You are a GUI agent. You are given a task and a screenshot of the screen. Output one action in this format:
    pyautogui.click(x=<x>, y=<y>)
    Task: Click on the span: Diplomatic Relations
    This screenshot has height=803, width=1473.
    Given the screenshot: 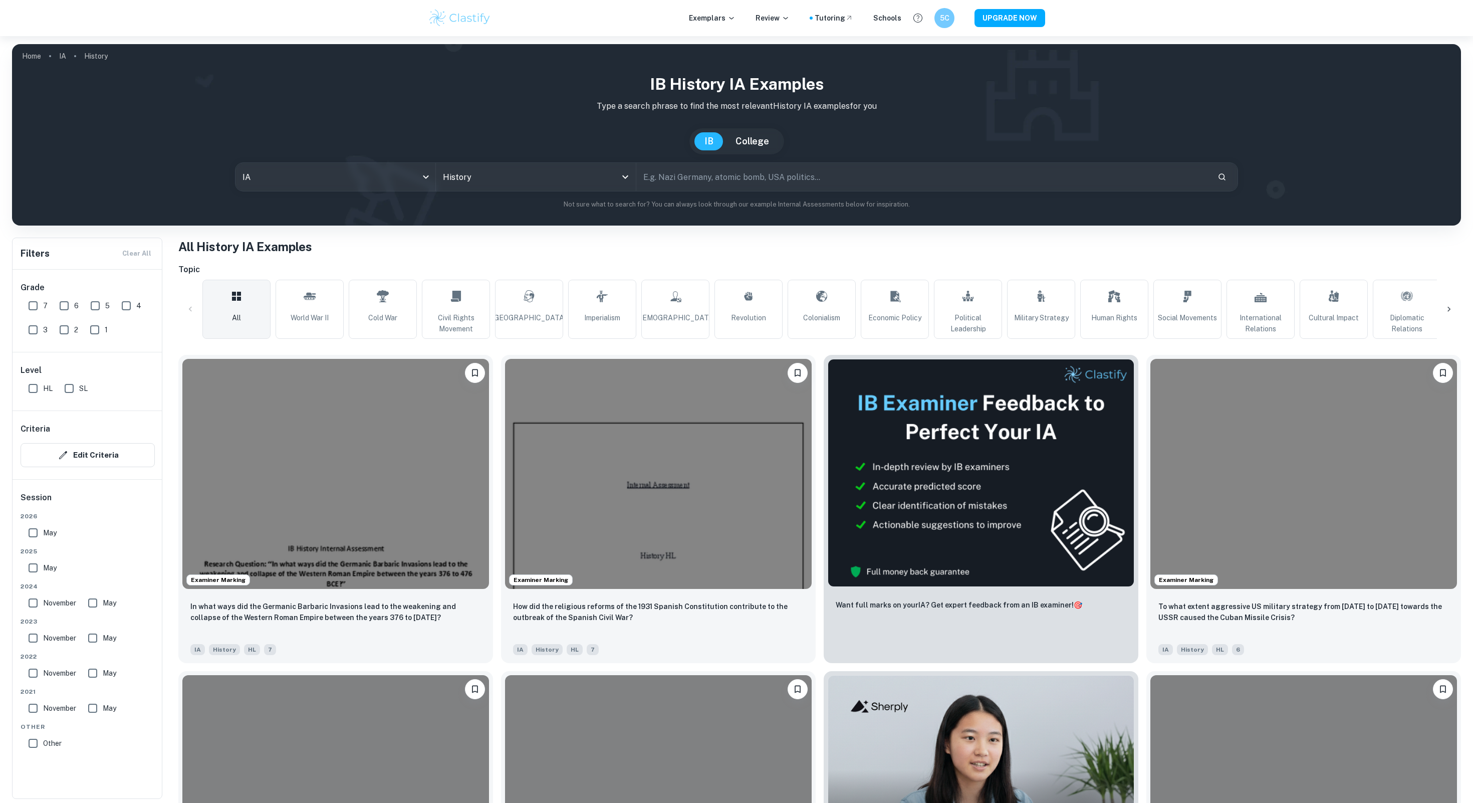 What is the action you would take?
    pyautogui.click(x=1407, y=323)
    